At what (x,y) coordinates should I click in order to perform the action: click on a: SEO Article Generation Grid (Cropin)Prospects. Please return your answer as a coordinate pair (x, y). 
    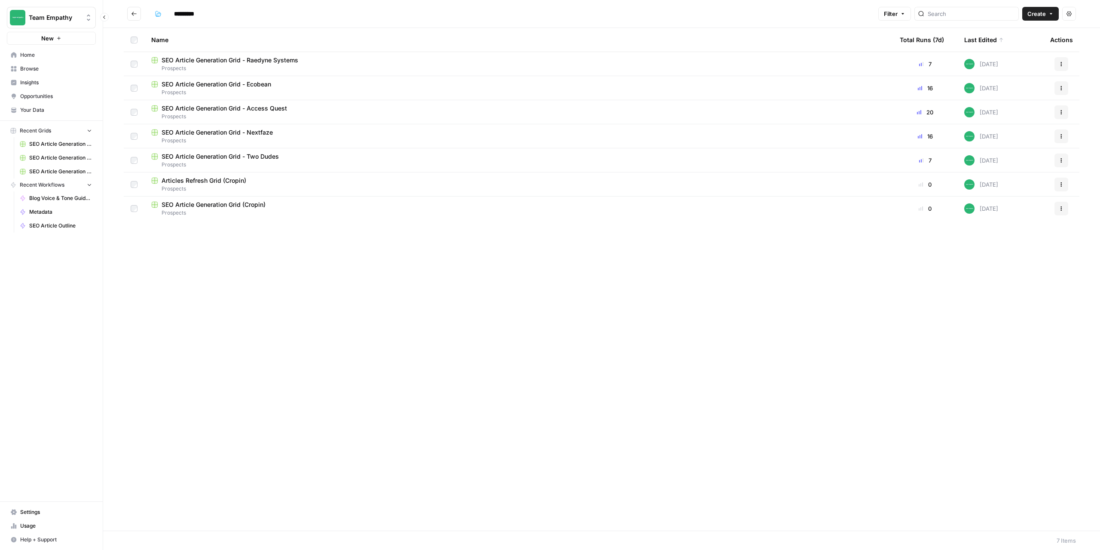
    Looking at the image, I should click on (519, 208).